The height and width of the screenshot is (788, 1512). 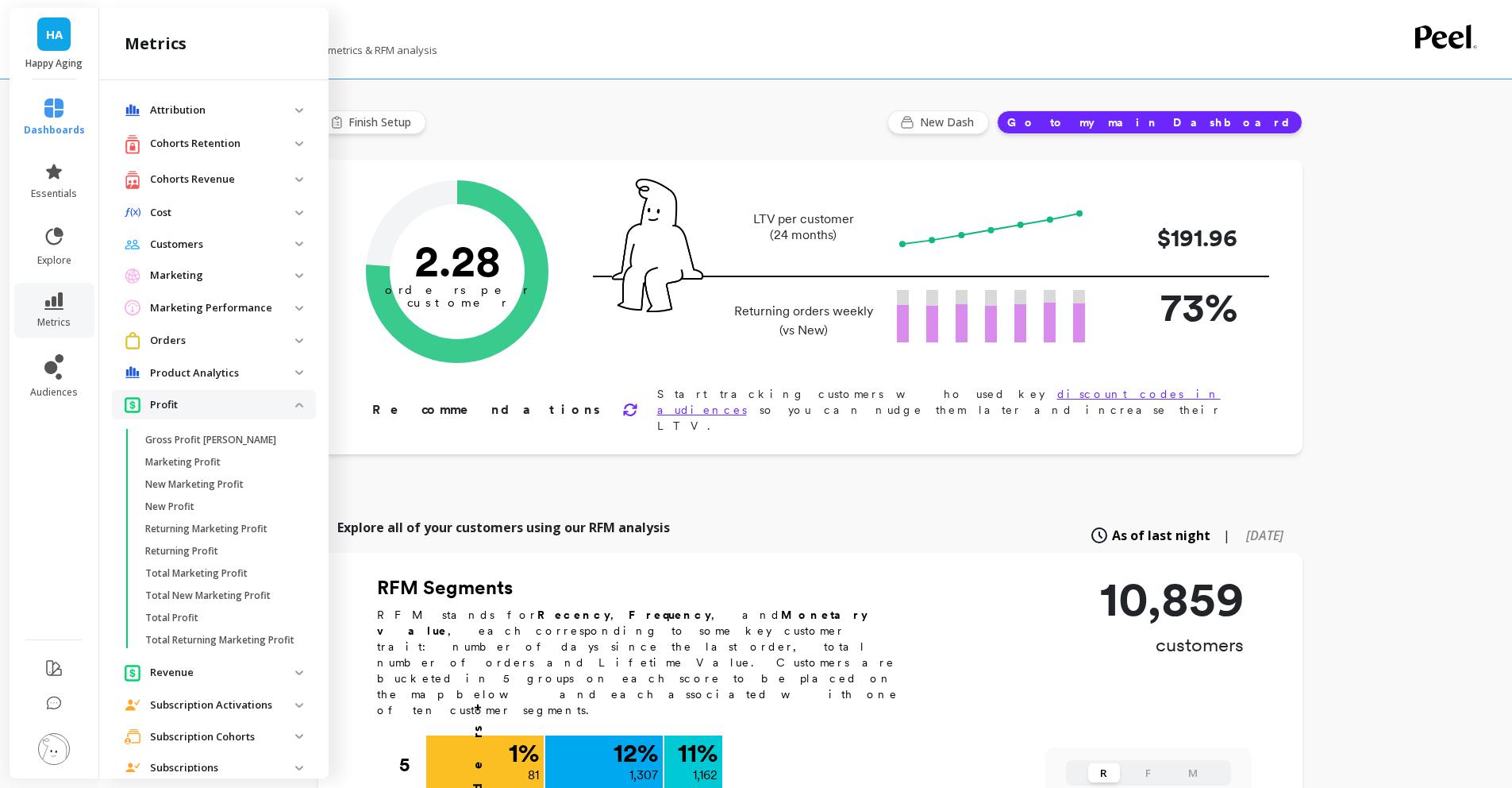 What do you see at coordinates (54, 64) in the screenshot?
I see `p: Happy Aging` at bounding box center [54, 64].